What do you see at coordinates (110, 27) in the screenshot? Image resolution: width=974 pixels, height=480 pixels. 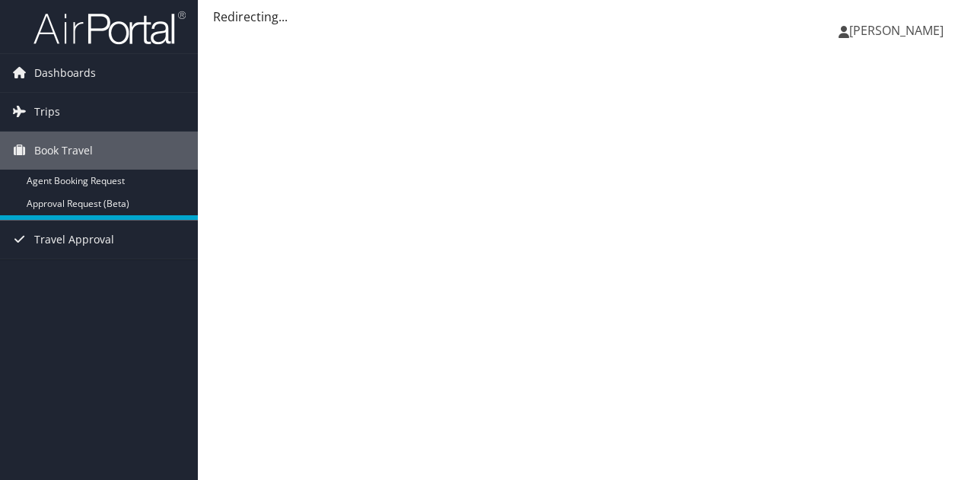 I see `img: airportal-logo.png` at bounding box center [110, 27].